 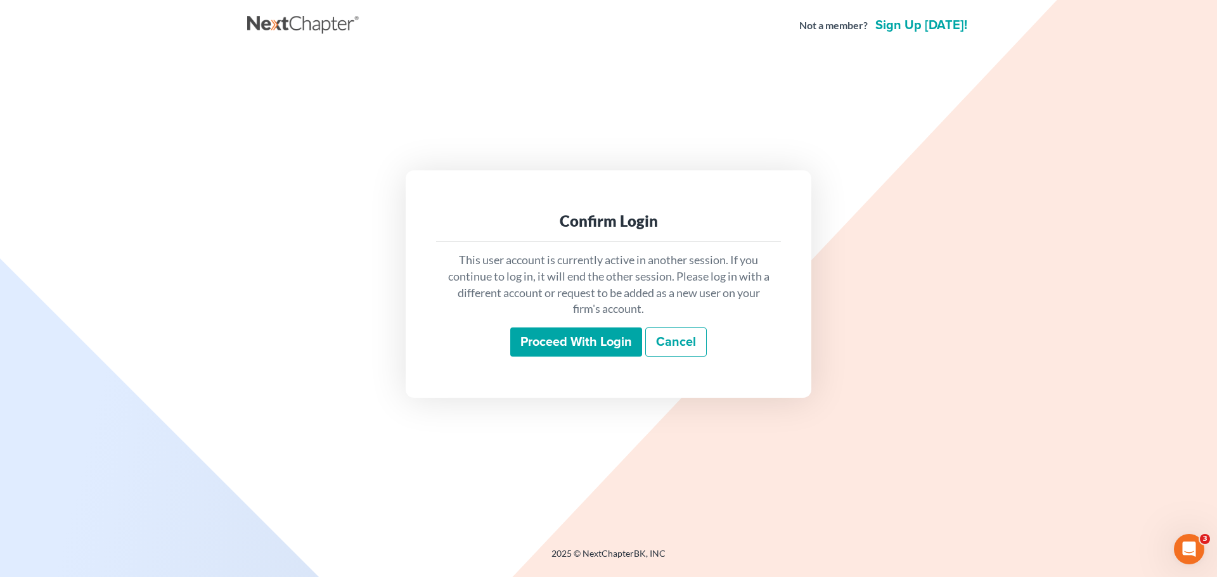 I want to click on input: Proceed with login, so click(x=576, y=342).